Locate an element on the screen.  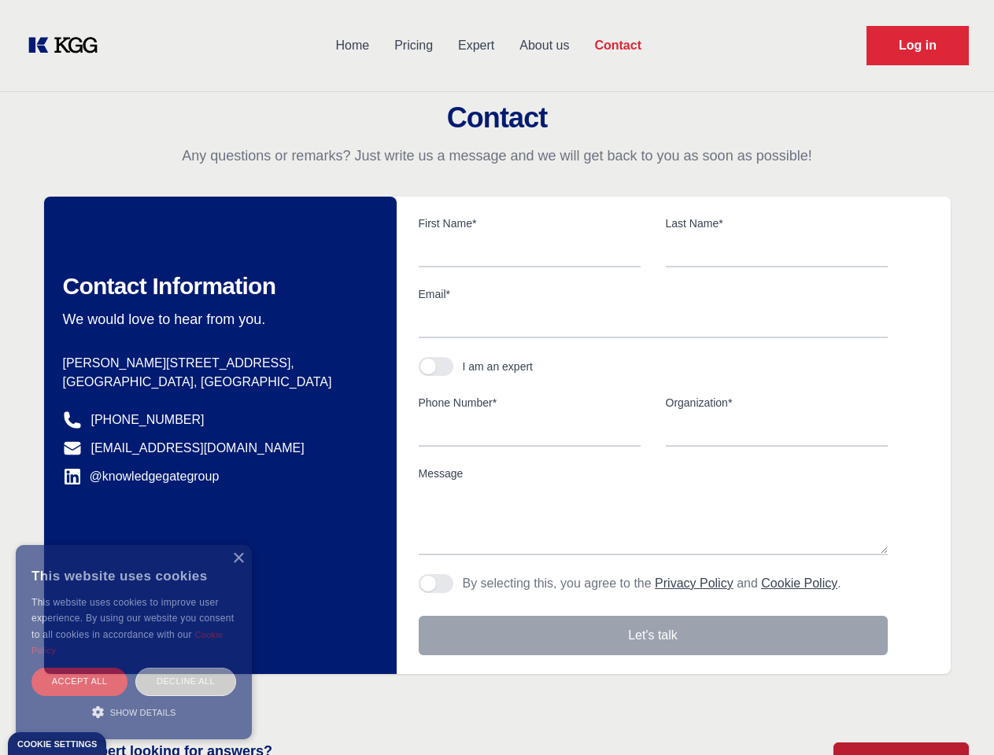
div: Chat Widget is located at coordinates (955, 718).